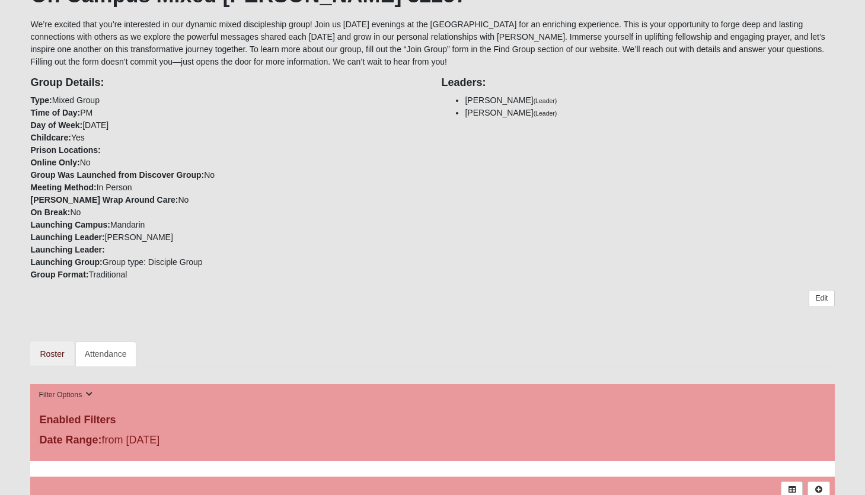  What do you see at coordinates (106, 354) in the screenshot?
I see `a: Attendance` at bounding box center [106, 354].